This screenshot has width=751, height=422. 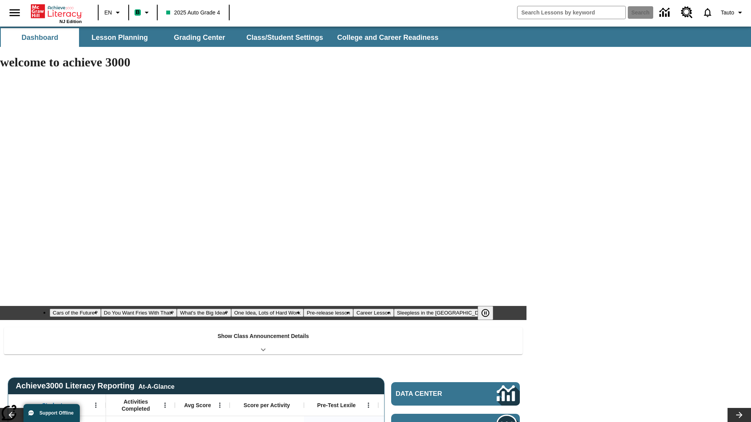 What do you see at coordinates (52, 405) in the screenshot?
I see `span: Student` at bounding box center [52, 405].